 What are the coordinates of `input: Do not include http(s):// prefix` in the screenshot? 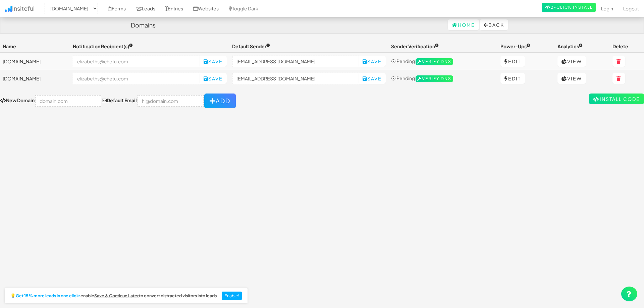 It's located at (68, 101).